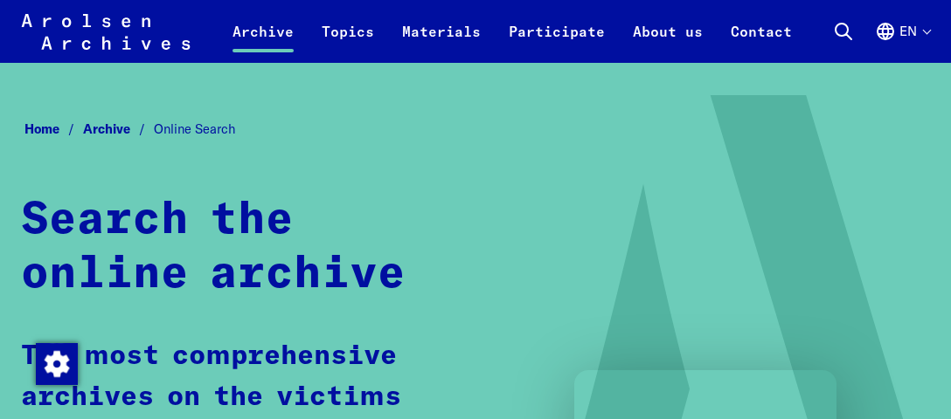  Describe the element at coordinates (194, 128) in the screenshot. I see `span: Online Search` at that location.